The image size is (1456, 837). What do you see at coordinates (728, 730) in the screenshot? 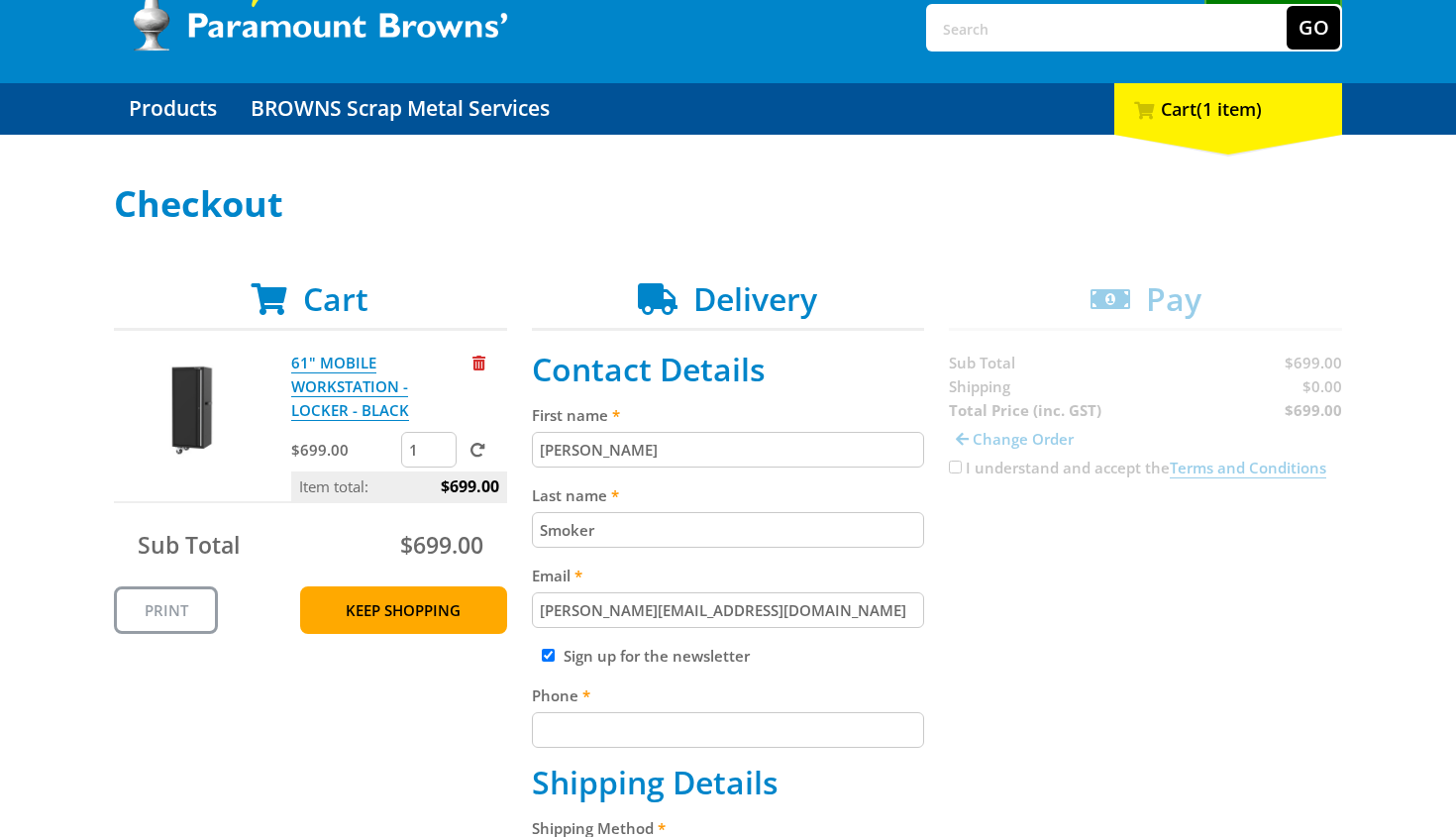
I see `input: Please enter your telephone number.` at bounding box center [728, 730].